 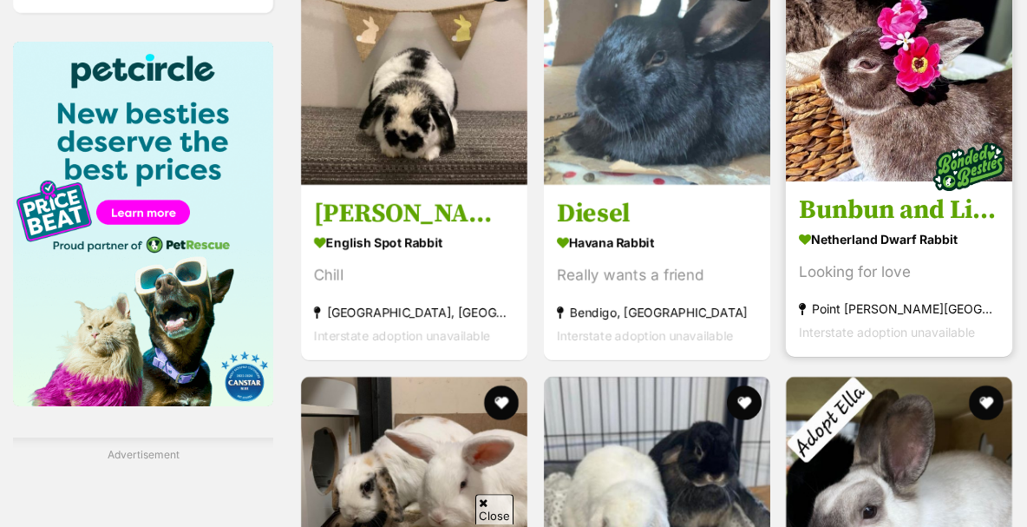 I want to click on strong: Havana Rabbit, so click(x=657, y=242).